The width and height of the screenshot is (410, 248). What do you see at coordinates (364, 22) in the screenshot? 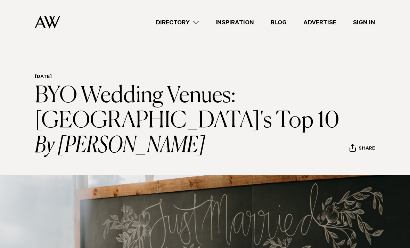
I see `a: Sign In` at bounding box center [364, 22].